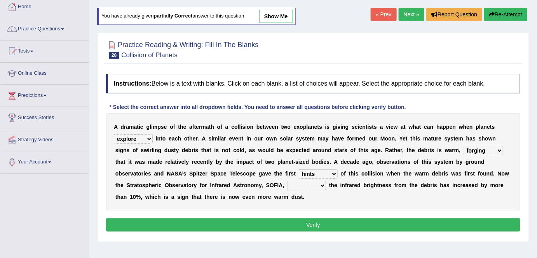 Image resolution: width=537 pixels, height=258 pixels. I want to click on button: Verify, so click(313, 225).